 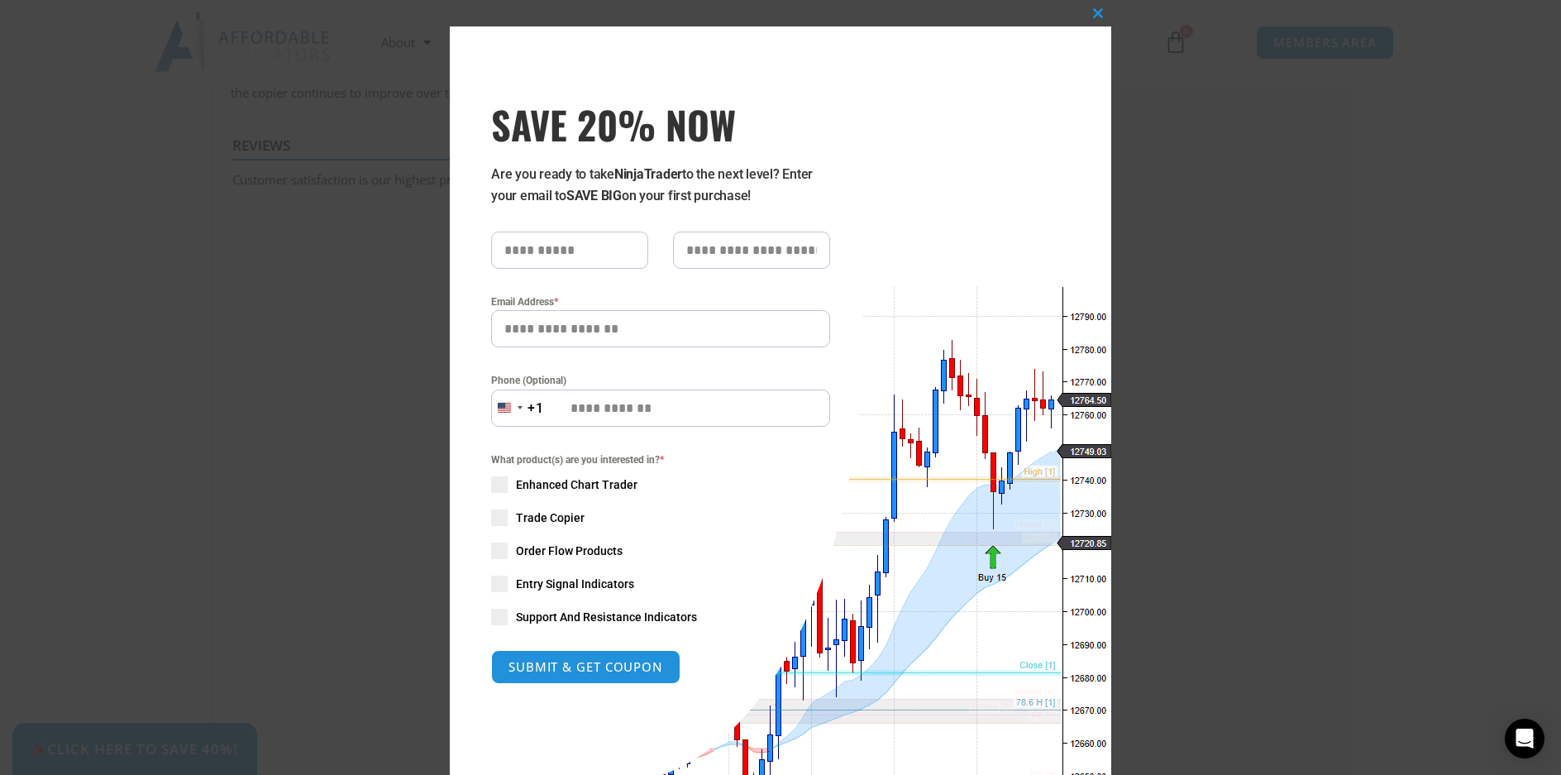 I want to click on strong: SAVE BIG, so click(x=594, y=195).